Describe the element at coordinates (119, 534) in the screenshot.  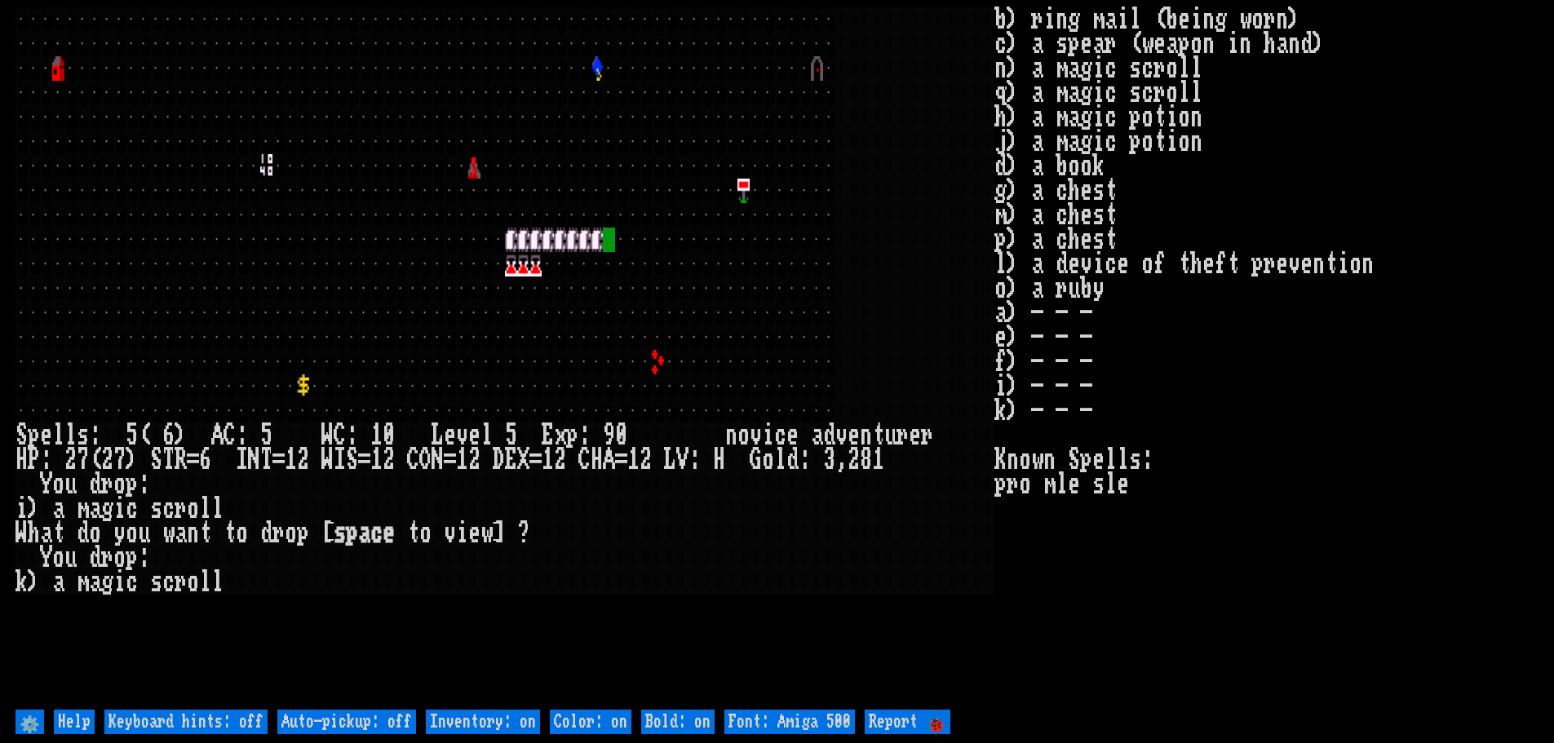
I see `div: y` at that location.